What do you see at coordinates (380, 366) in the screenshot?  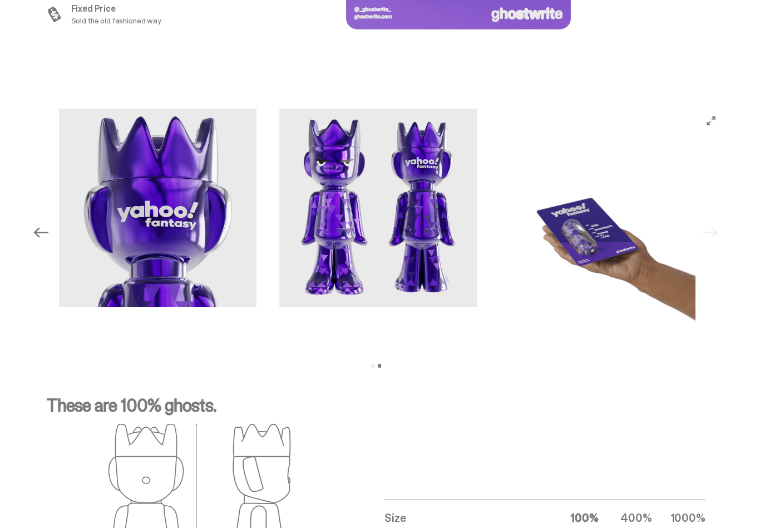 I see `button: View slide 2` at bounding box center [380, 366].